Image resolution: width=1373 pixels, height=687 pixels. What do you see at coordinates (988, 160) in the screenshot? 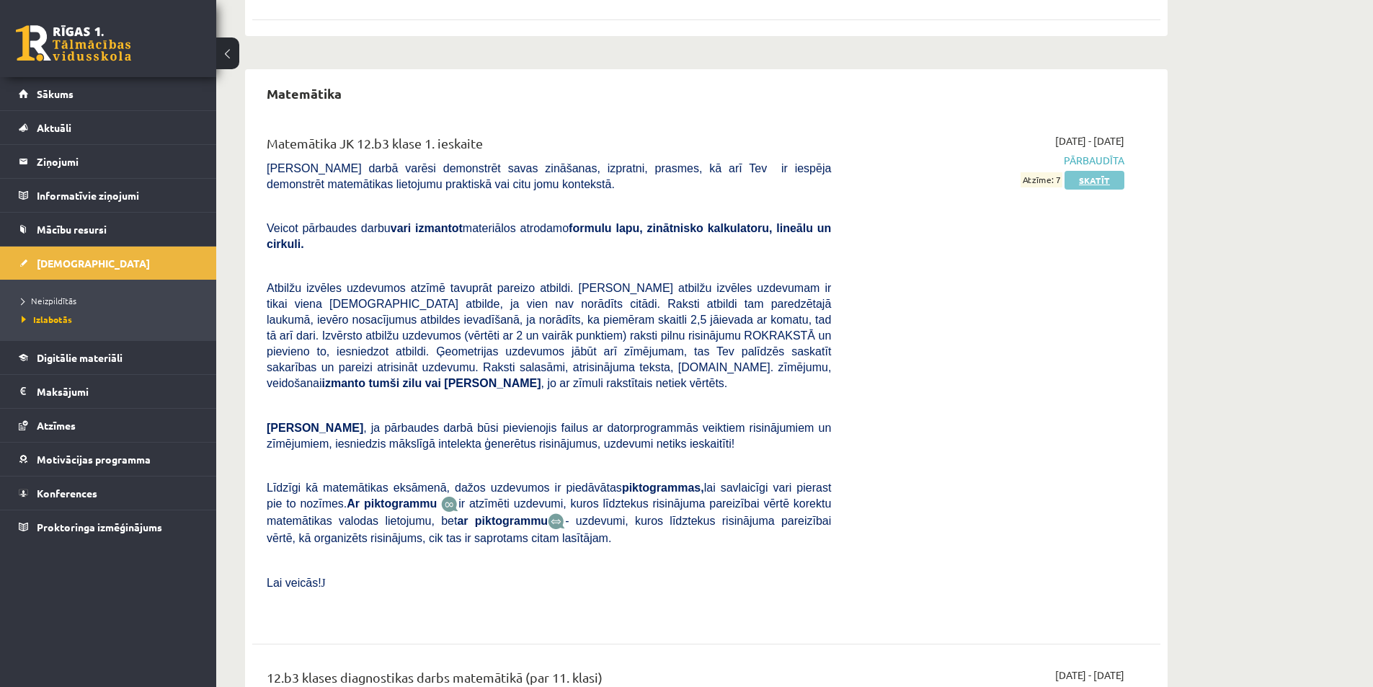
I see `span: Pārbaudīta` at bounding box center [988, 160].